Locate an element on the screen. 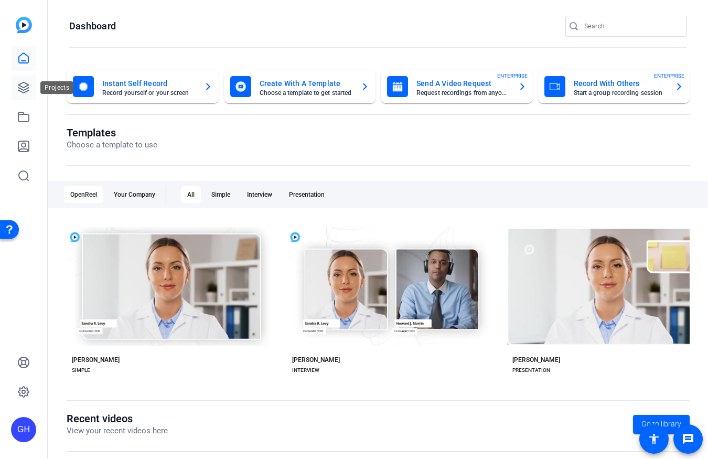 This screenshot has height=459, width=708. mat-card-subtitle: Request recordings from anyone, anywhere is located at coordinates (463, 93).